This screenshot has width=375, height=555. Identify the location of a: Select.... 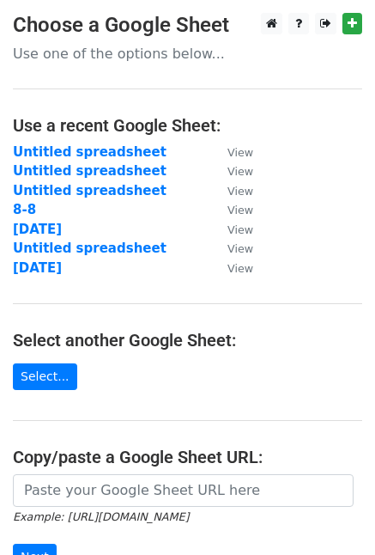
(45, 376).